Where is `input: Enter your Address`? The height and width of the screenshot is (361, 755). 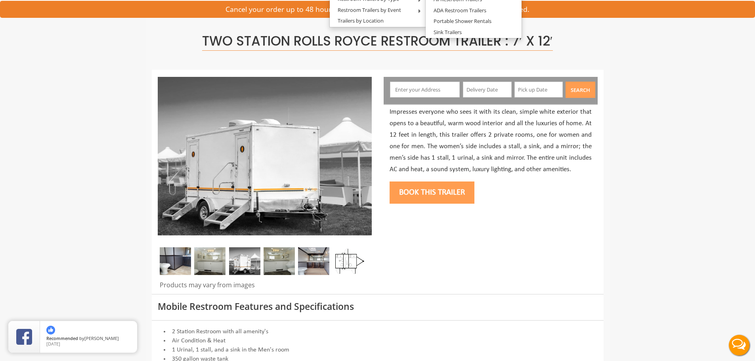 input: Enter your Address is located at coordinates (425, 90).